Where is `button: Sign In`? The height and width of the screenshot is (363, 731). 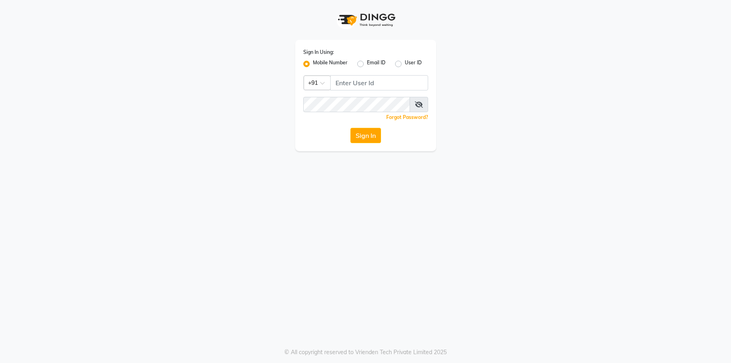
button: Sign In is located at coordinates (365, 136).